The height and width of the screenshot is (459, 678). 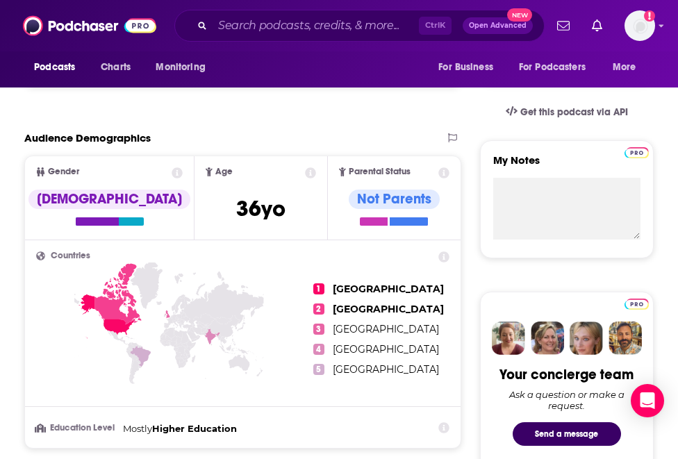 I want to click on span: For Podcasters, so click(x=552, y=67).